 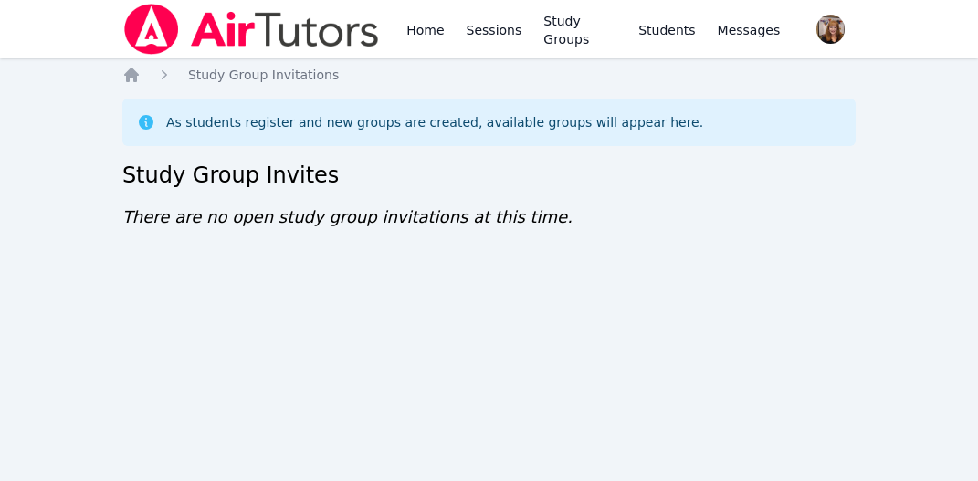 What do you see at coordinates (251, 29) in the screenshot?
I see `img: Air Tutors` at bounding box center [251, 29].